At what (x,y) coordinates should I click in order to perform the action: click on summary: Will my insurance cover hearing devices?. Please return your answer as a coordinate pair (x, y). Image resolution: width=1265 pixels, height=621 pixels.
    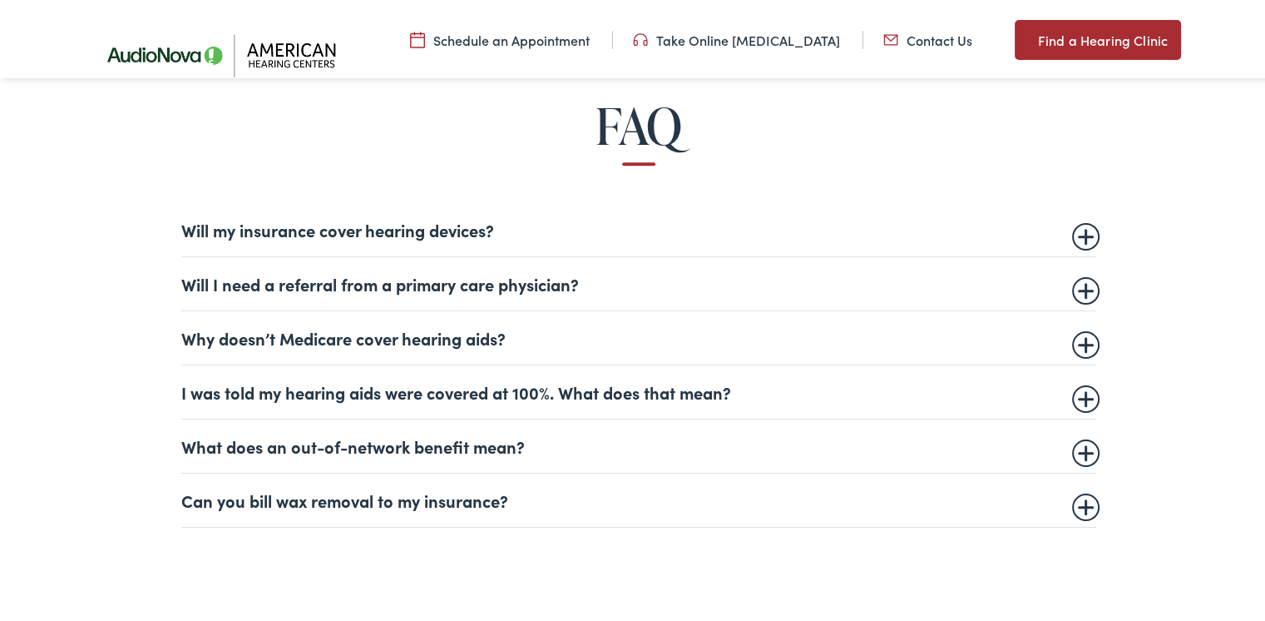
    Looking at the image, I should click on (639, 226).